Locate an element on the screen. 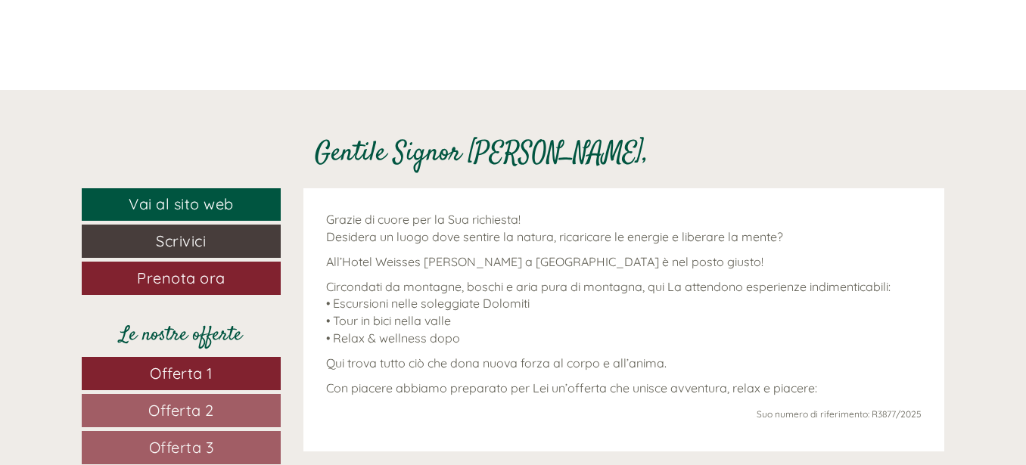 This screenshot has height=465, width=1026. button: Invia is located at coordinates (555, 409).